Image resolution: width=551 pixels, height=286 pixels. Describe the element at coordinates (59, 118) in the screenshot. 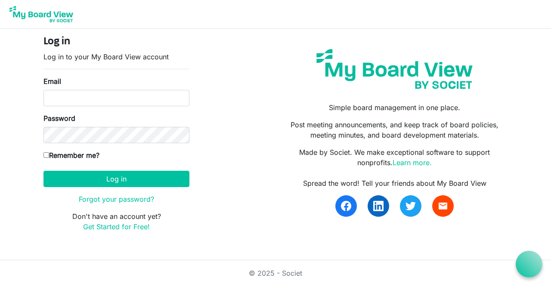

I see `label: Password` at that location.